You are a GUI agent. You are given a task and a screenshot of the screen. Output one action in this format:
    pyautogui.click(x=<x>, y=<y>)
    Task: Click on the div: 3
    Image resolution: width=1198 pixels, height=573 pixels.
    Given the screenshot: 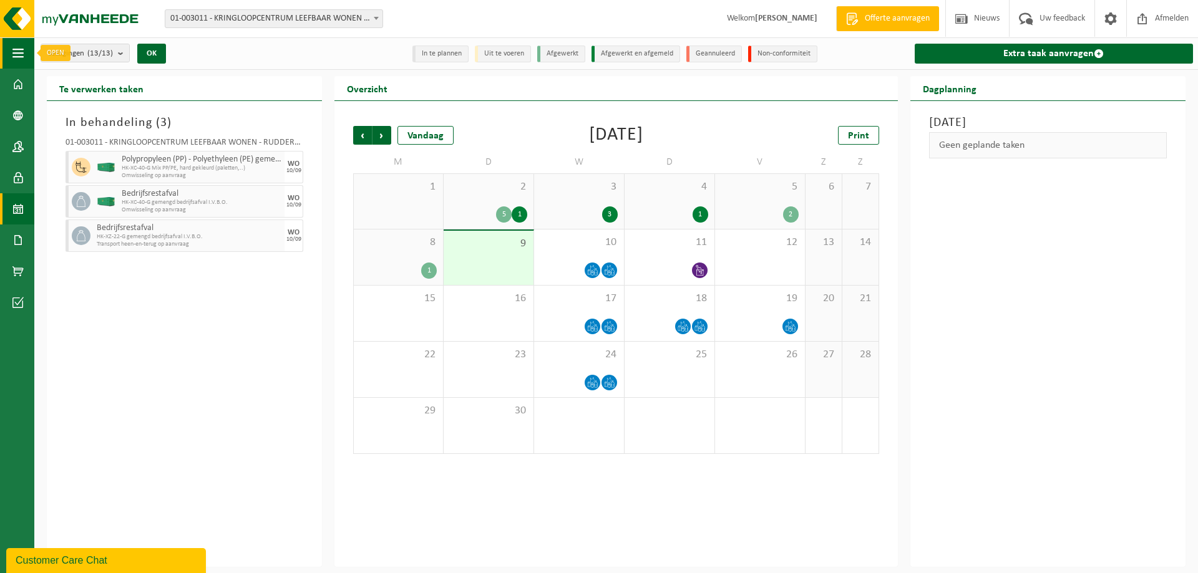 What is the action you would take?
    pyautogui.click(x=610, y=215)
    